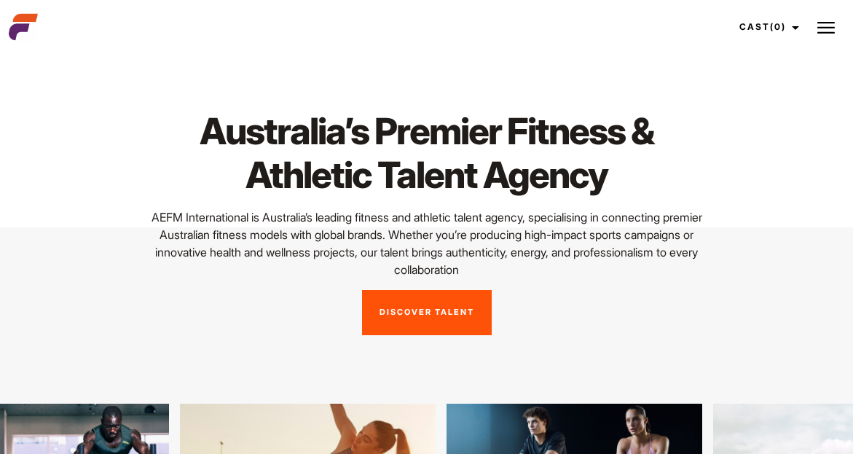  I want to click on span: (0), so click(778, 26).